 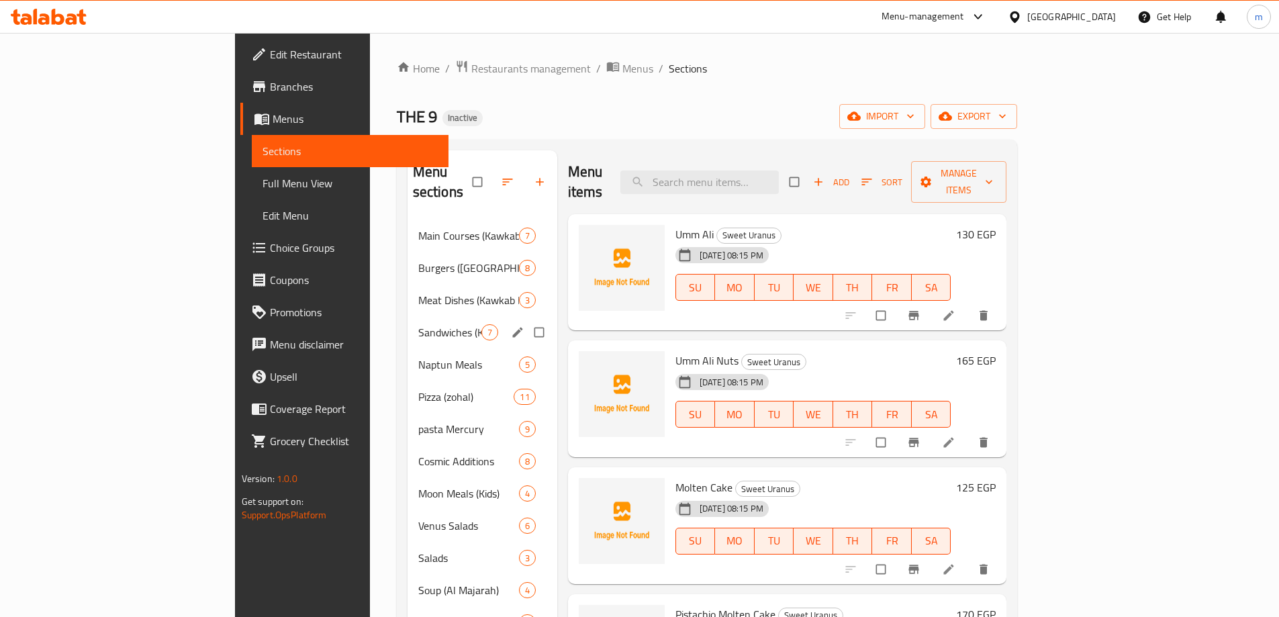 What do you see at coordinates (463, 118) in the screenshot?
I see `div: Inactive` at bounding box center [463, 118].